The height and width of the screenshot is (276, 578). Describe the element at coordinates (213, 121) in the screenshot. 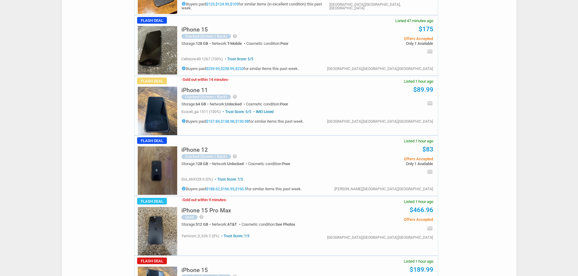

I see `a: $157.84` at that location.